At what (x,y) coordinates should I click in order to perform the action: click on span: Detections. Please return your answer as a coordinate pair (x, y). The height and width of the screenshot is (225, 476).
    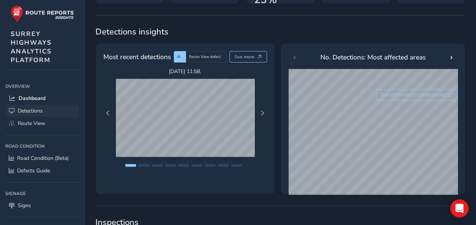
    Looking at the image, I should click on (30, 111).